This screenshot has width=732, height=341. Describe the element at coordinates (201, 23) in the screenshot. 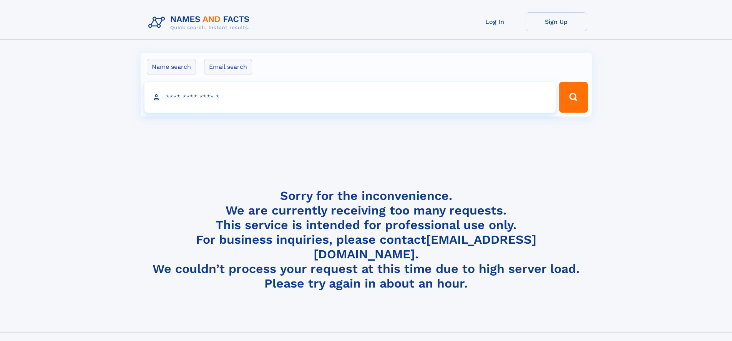

I see `img: Logo Names and Facts` at that location.